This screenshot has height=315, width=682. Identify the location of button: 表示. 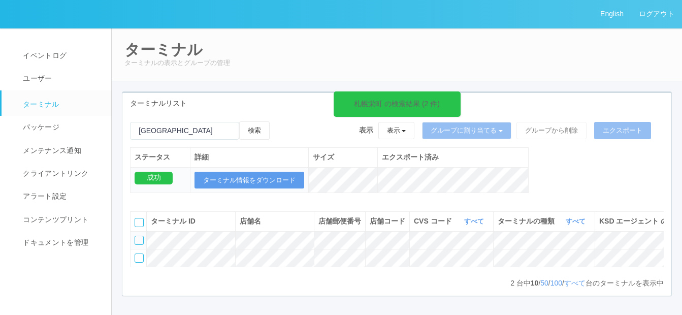
(397, 131).